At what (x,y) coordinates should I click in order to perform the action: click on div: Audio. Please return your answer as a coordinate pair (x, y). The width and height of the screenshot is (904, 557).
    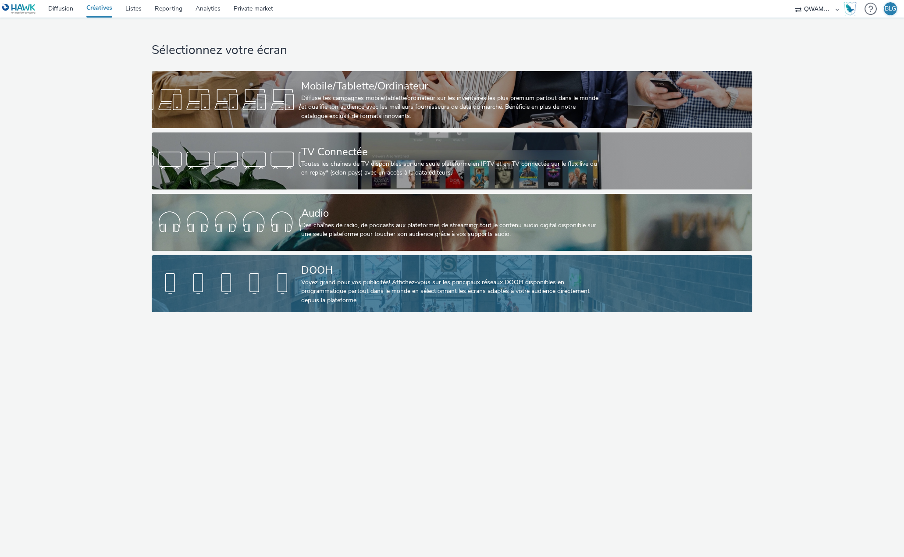
    Looking at the image, I should click on (450, 213).